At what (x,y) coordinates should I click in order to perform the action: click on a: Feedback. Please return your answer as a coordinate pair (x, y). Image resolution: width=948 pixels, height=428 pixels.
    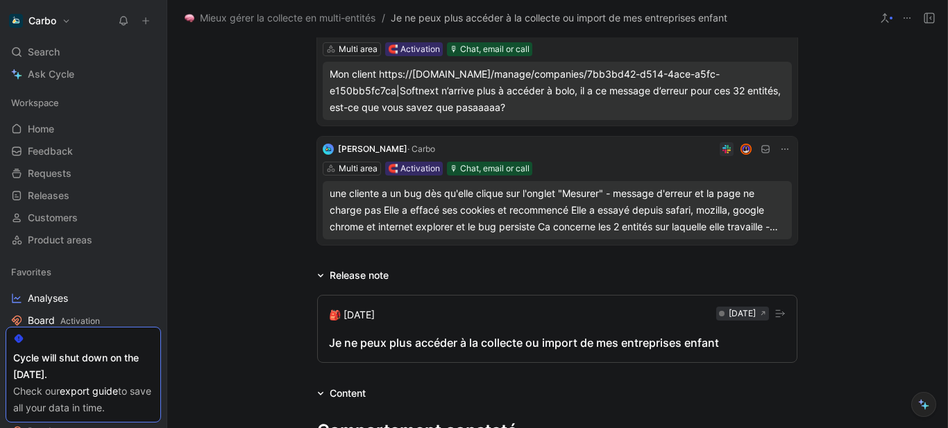
    Looking at the image, I should click on (83, 151).